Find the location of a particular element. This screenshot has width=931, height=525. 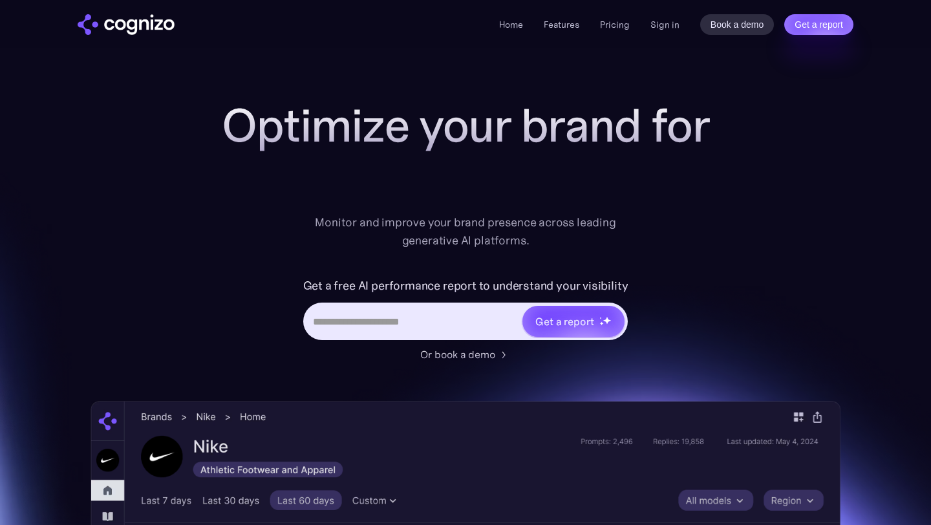

div: Monitor and improve your brand presence across leading generative AI platforms. is located at coordinates (466, 232).